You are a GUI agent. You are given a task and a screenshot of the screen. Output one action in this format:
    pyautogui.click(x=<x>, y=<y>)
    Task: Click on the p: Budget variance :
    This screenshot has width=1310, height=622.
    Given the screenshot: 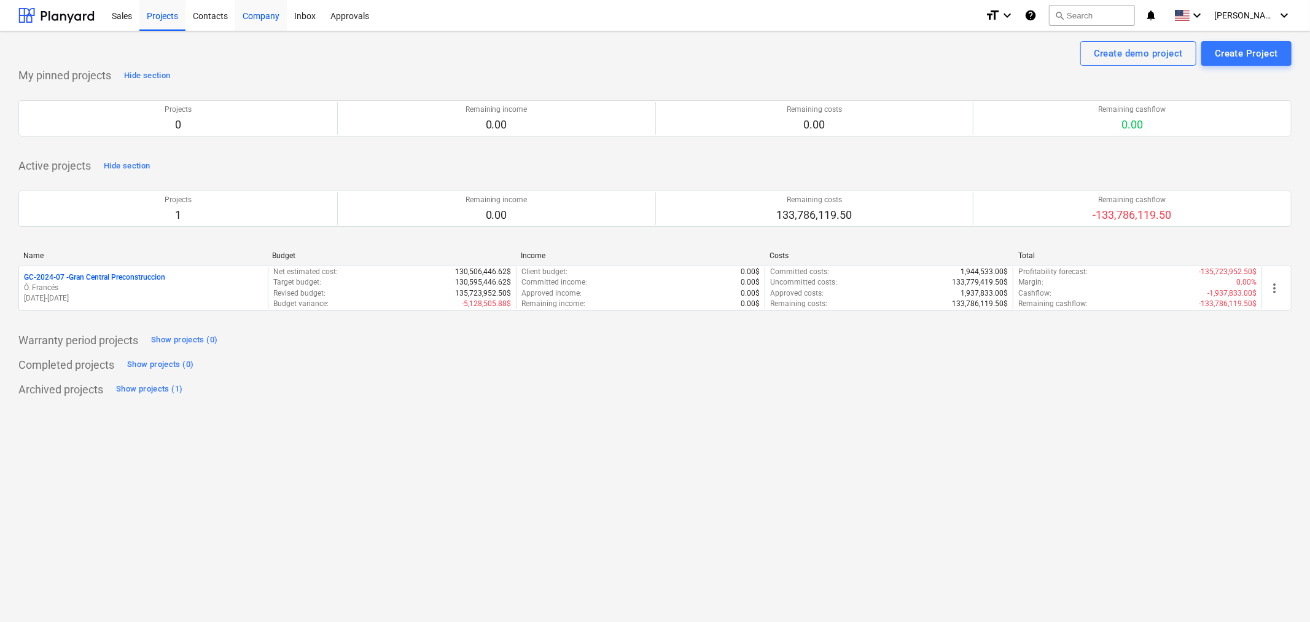 What is the action you would take?
    pyautogui.click(x=301, y=303)
    